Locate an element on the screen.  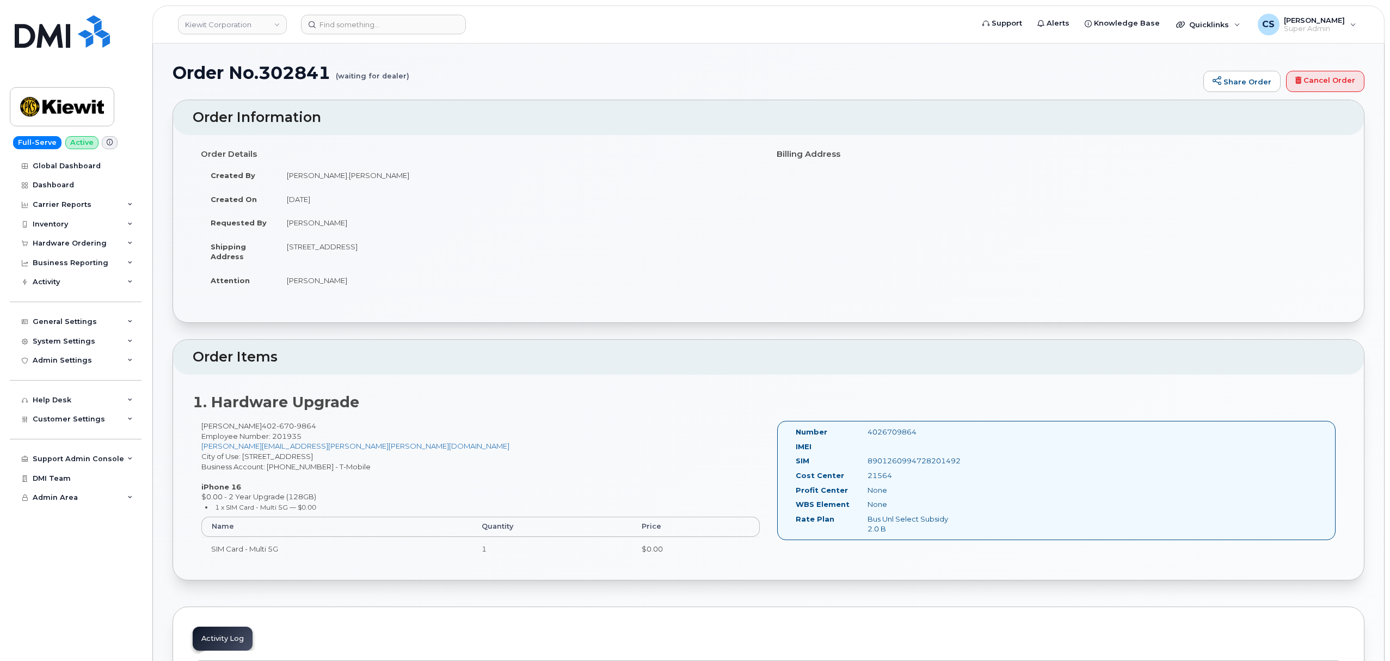
h4: Order Details is located at coordinates (481, 154).